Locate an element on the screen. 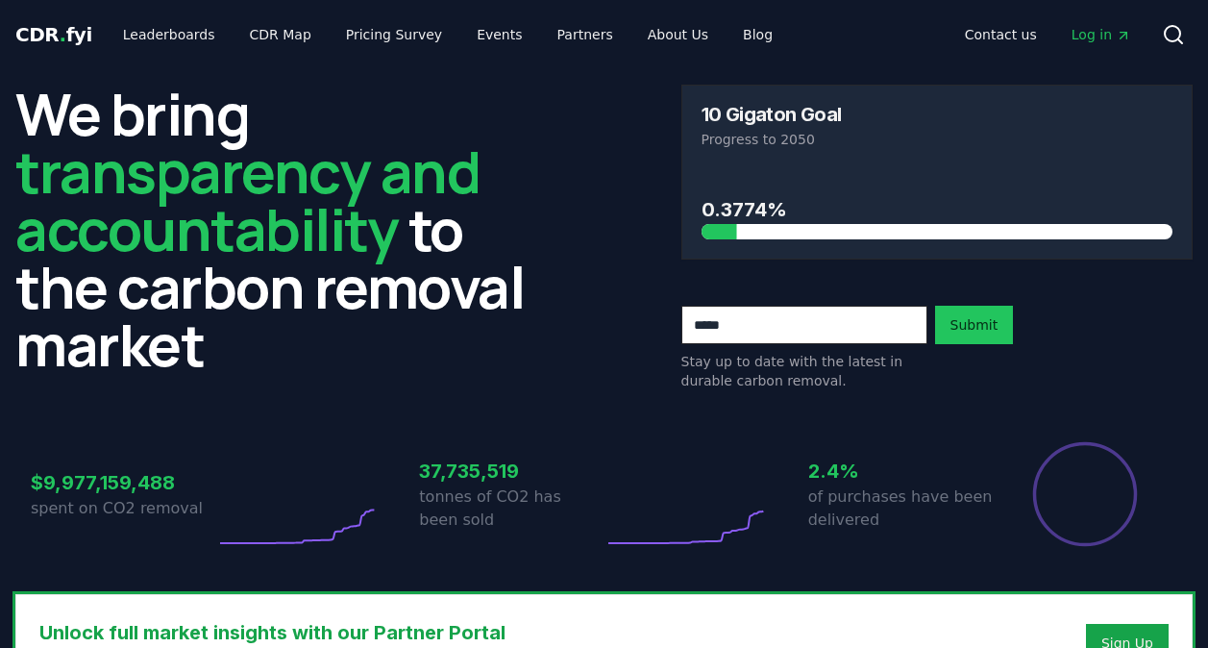 Image resolution: width=1208 pixels, height=648 pixels. div: Percentage of sales delivered is located at coordinates (1085, 494).